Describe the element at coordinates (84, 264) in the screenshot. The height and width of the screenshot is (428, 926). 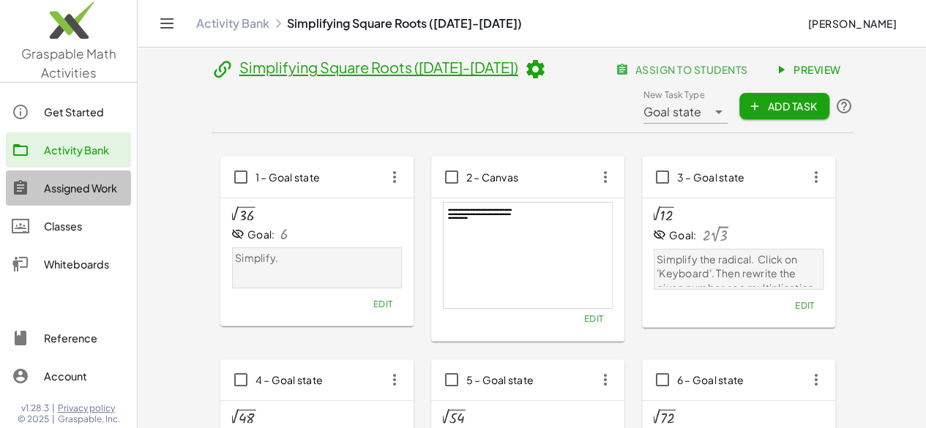
I see `div: Whiteboards` at that location.